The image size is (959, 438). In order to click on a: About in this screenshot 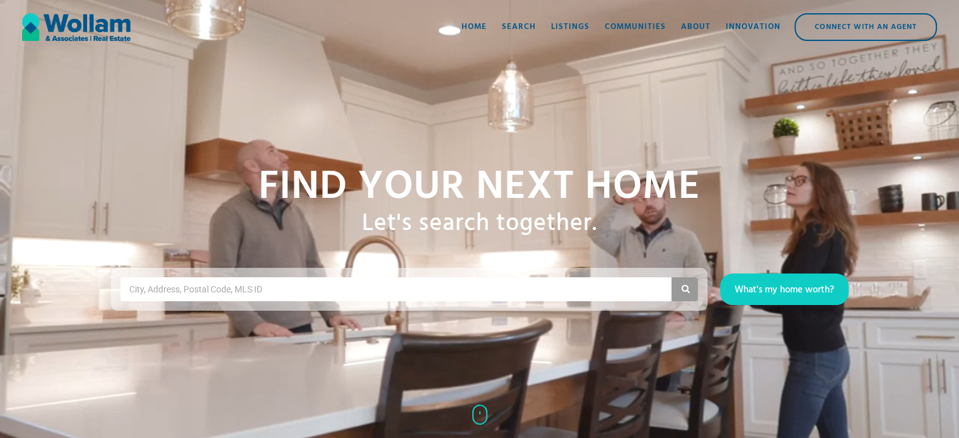, I will do `click(695, 27)`.